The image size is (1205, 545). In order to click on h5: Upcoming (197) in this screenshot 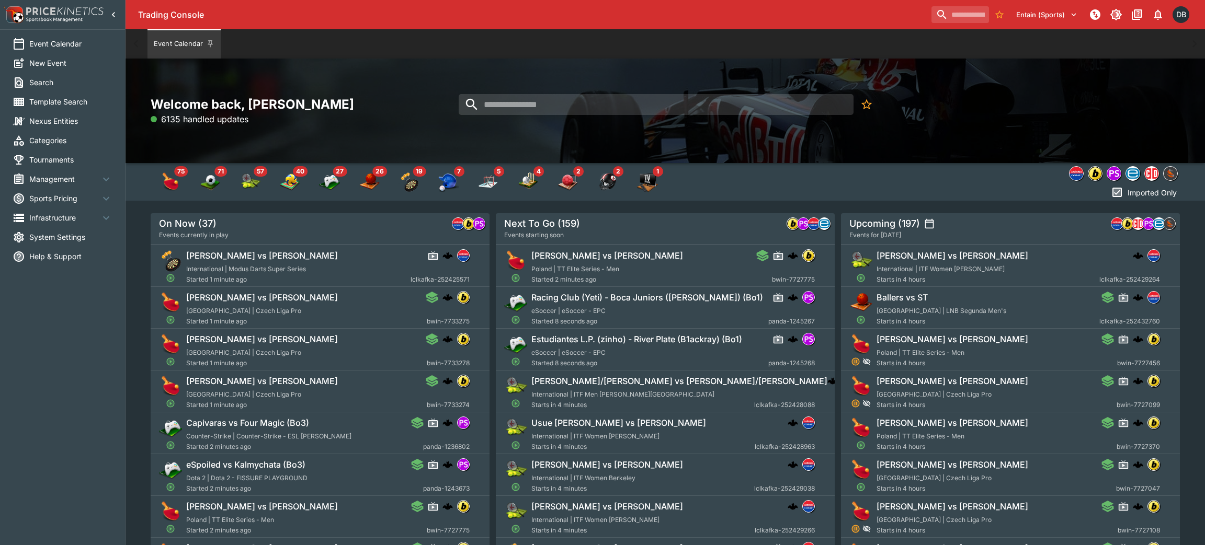, I will do `click(884, 223)`.